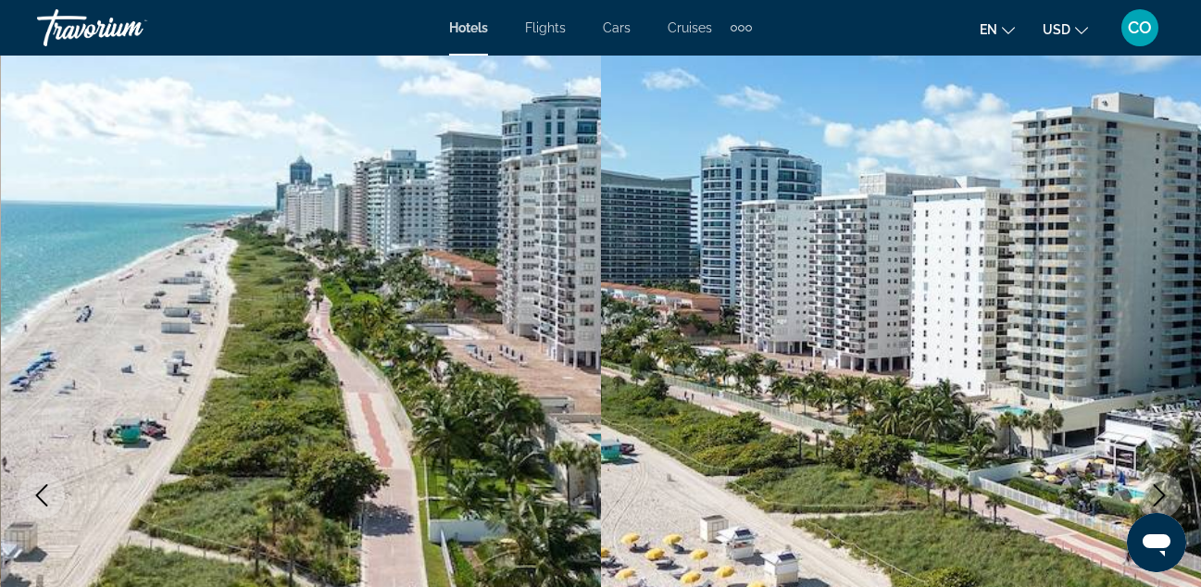  I want to click on a: Cars, so click(616, 28).